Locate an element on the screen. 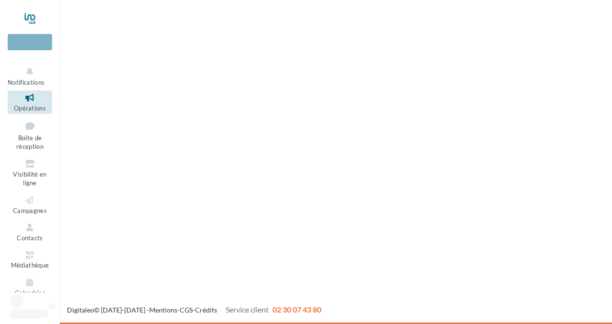 Image resolution: width=612 pixels, height=324 pixels. span: Calendrier is located at coordinates (30, 293).